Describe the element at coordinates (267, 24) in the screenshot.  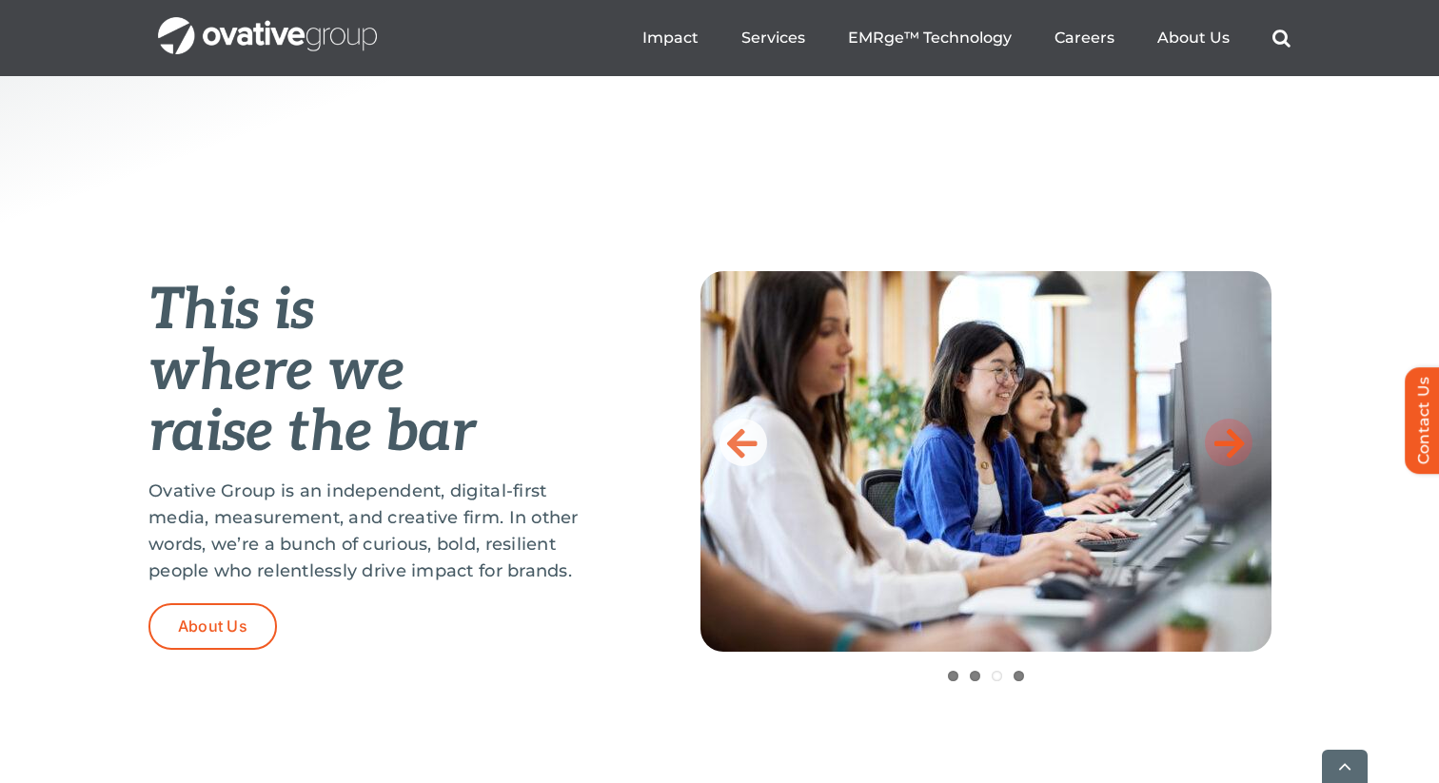
I see `a: OG_Full_horizontal_WHT` at that location.